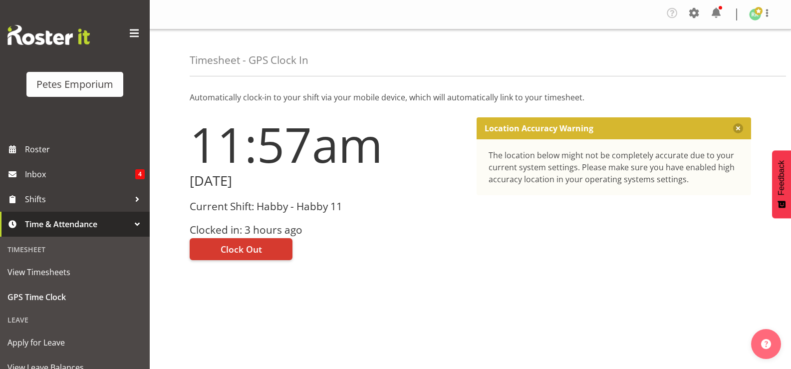 This screenshot has width=791, height=369. I want to click on span: Shifts, so click(77, 199).